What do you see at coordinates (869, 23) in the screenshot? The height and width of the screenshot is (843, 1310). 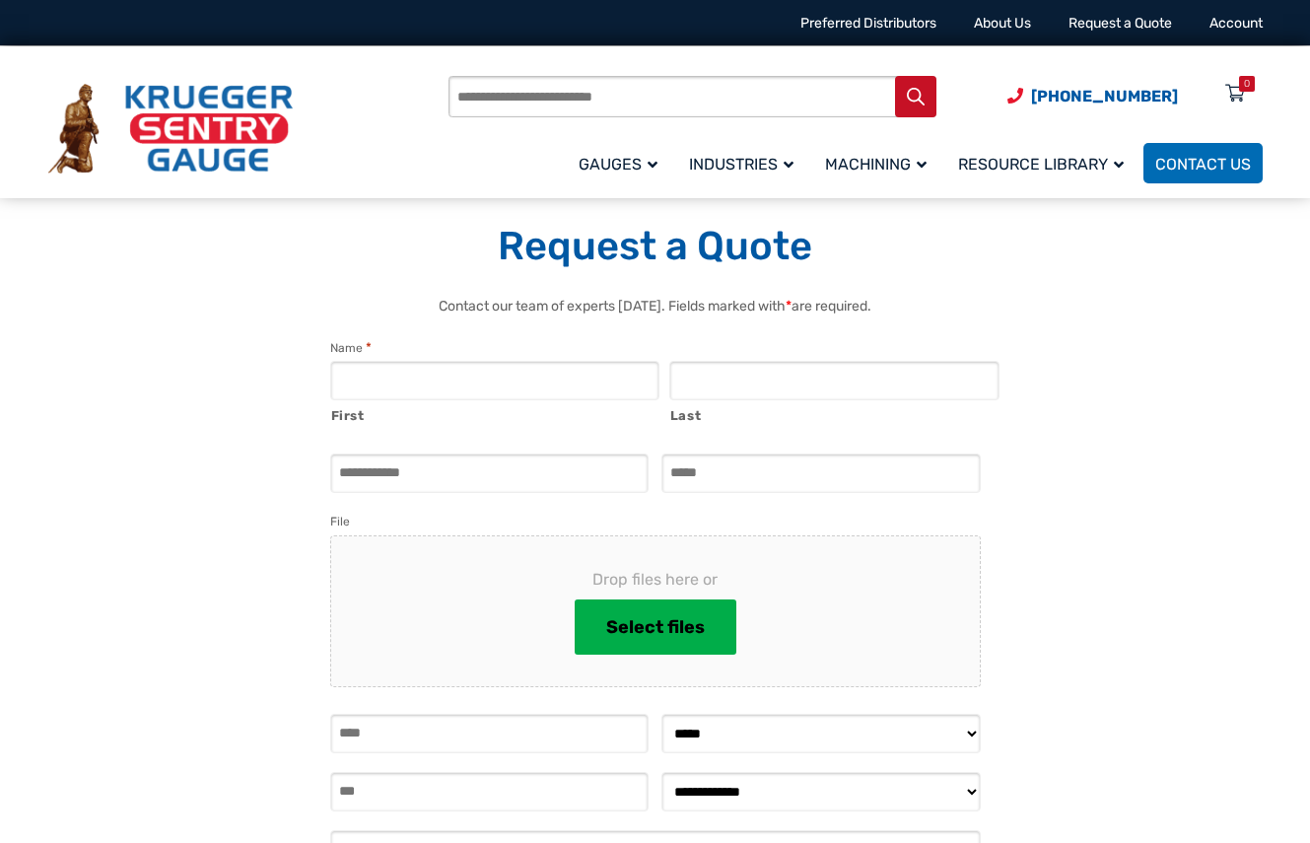 I see `a: Preferred Distributors` at bounding box center [869, 23].